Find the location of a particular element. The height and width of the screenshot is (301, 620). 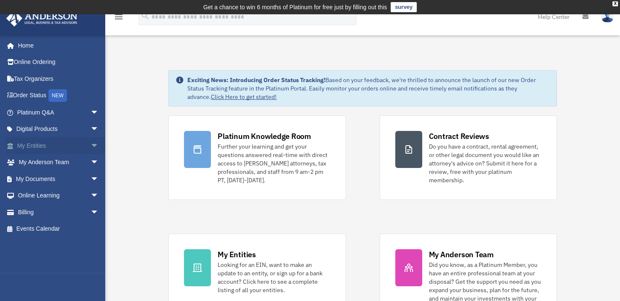

a: Contract Reviews Do you have a contract, rental agreement, or other legal document you would like... is located at coordinates (468, 157).